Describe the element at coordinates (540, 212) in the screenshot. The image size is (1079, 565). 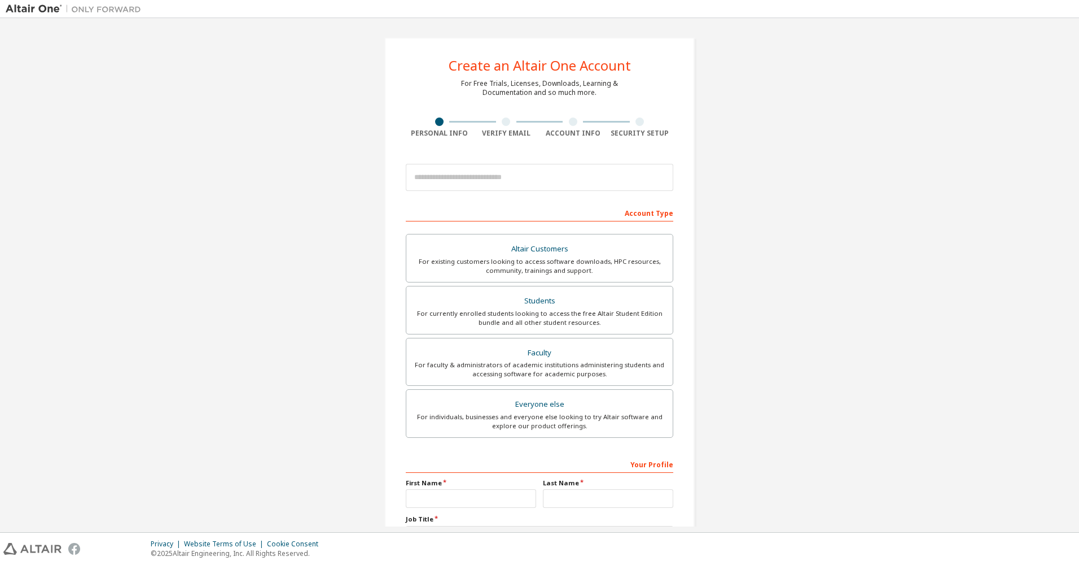
I see `div: Account Type` at that location.